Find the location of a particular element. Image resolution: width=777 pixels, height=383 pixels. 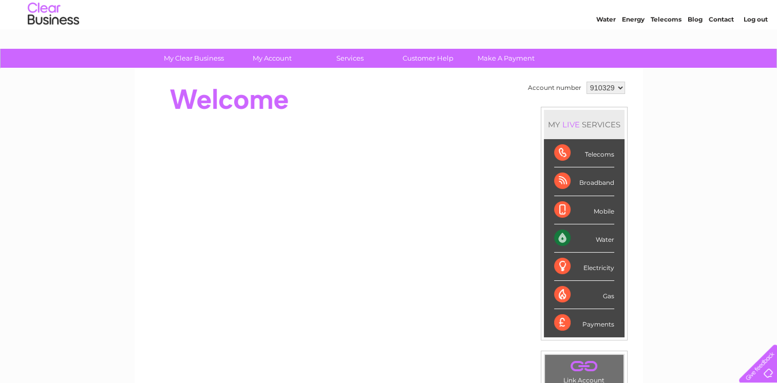

div: Mobile is located at coordinates (584, 210).